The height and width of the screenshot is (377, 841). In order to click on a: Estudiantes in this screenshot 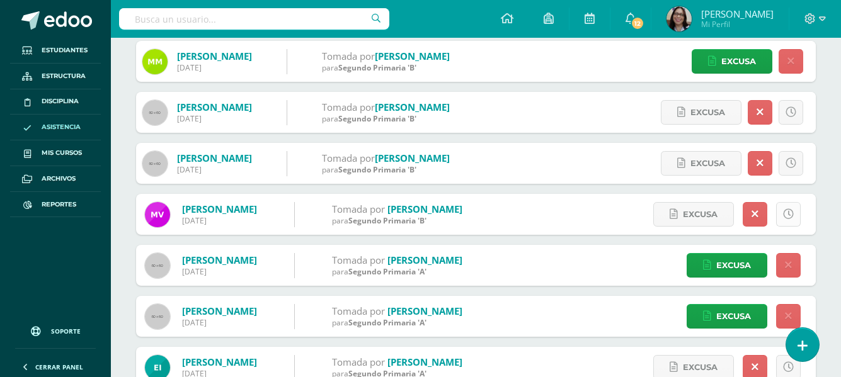, I will do `click(55, 50)`.